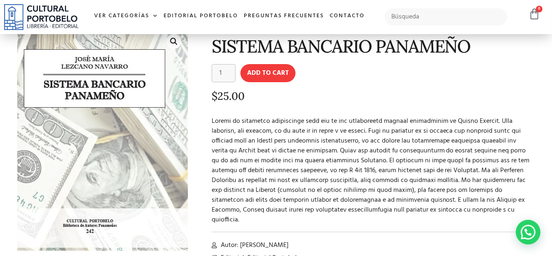 The image size is (552, 256). I want to click on a: Ver Categorías, so click(126, 16).